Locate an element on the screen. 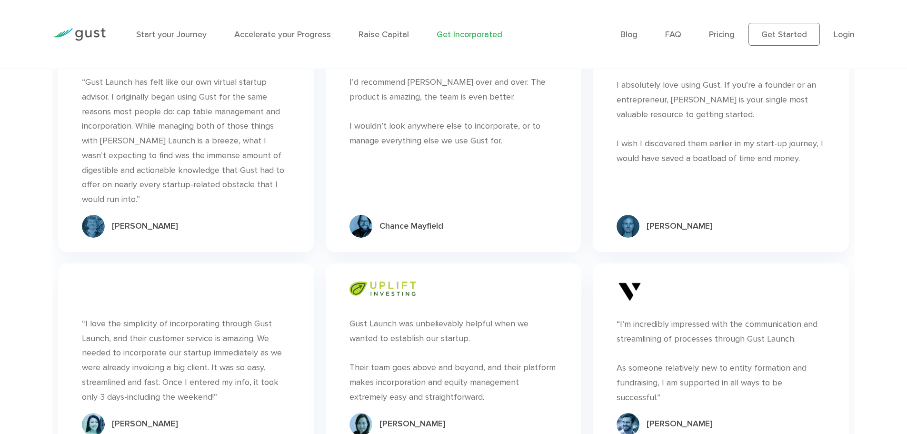 The height and width of the screenshot is (434, 907). div: Chance Mayfield is located at coordinates (411, 226).